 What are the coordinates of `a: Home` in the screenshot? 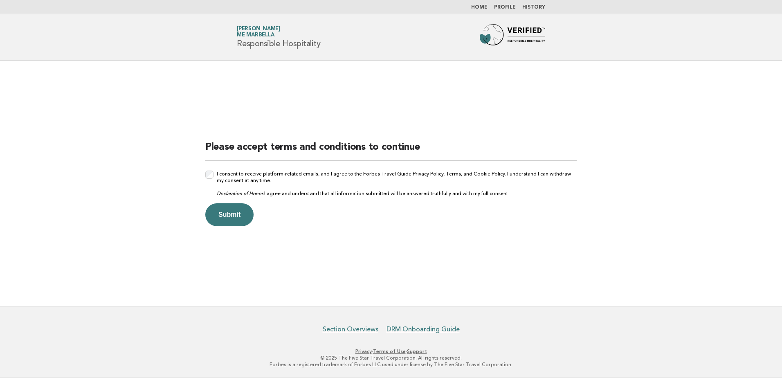 It's located at (479, 7).